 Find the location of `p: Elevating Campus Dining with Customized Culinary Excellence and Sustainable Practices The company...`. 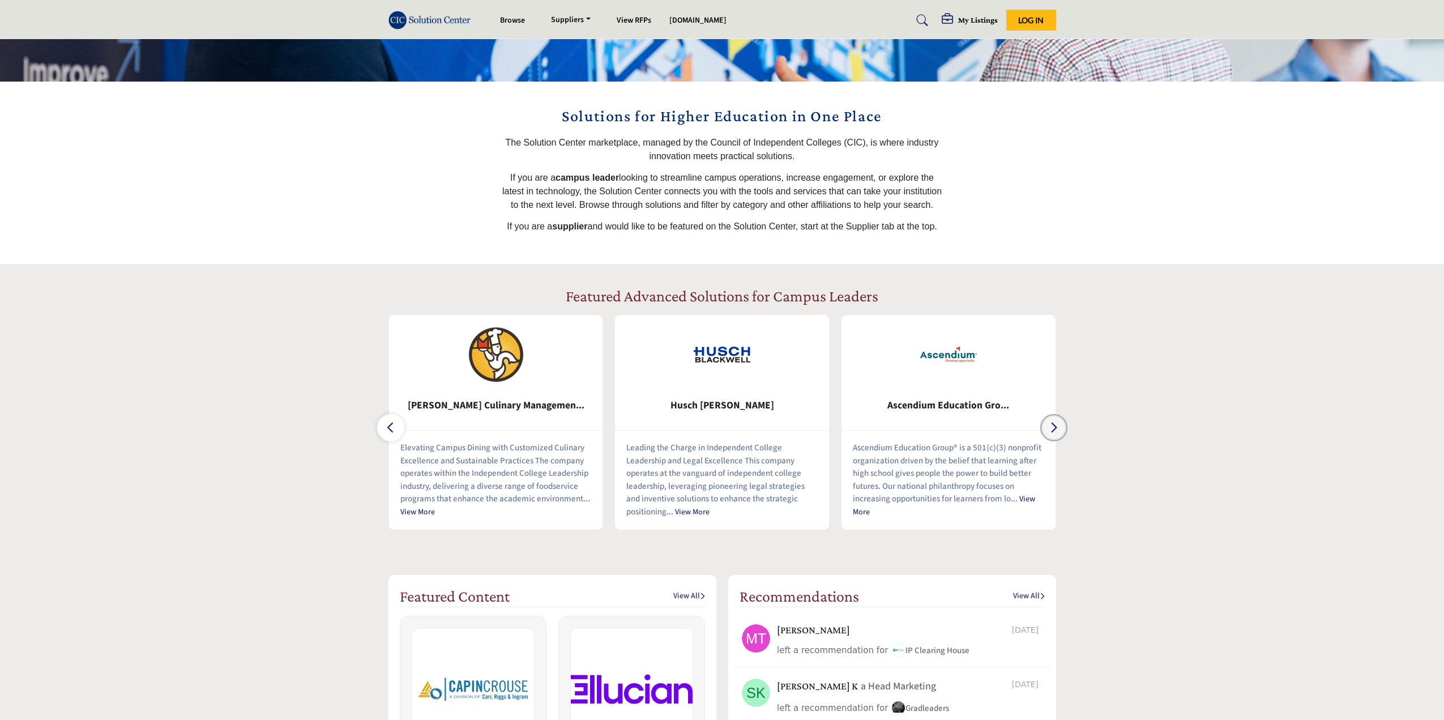

p: Elevating Campus Dining with Customized Culinary Excellence and Sustainable Practices The company... is located at coordinates (496, 480).